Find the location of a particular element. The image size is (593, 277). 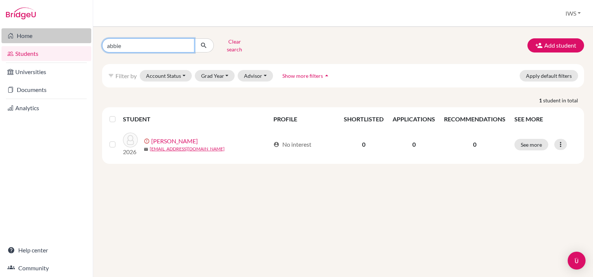

button: Show more filtersarrow_drop_up is located at coordinates (306, 76).